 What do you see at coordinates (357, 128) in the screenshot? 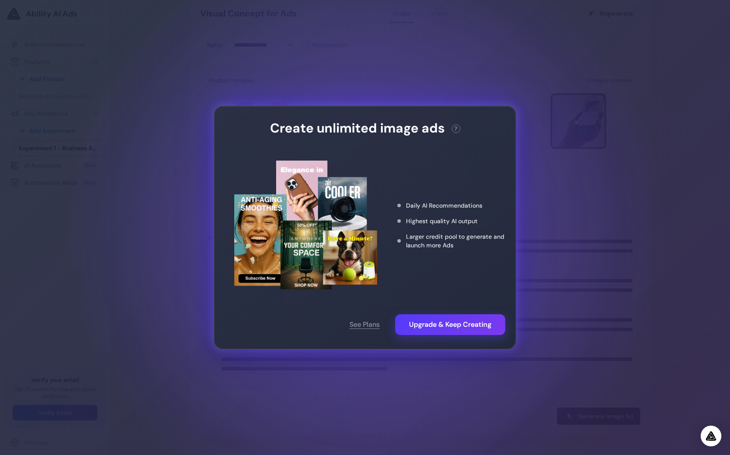
I see `h3: Create unlimited image ads` at bounding box center [357, 128].